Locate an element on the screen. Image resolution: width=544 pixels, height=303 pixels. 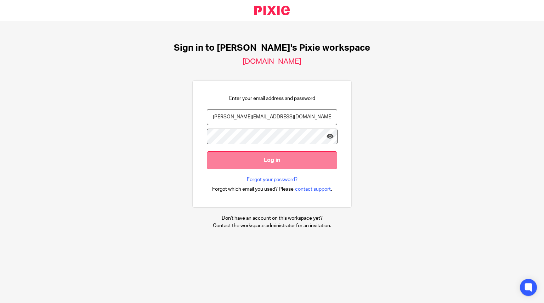
p: Enter your email address and password is located at coordinates (272, 98).